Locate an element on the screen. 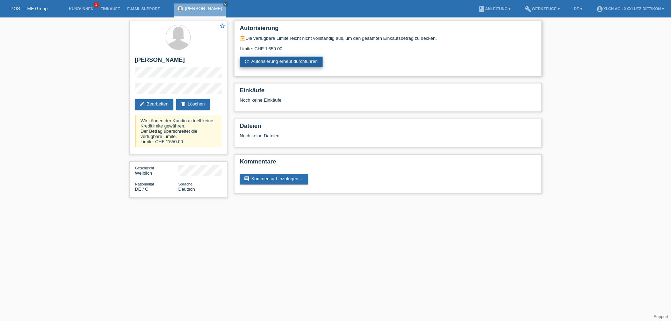  i: comment is located at coordinates (247, 179).